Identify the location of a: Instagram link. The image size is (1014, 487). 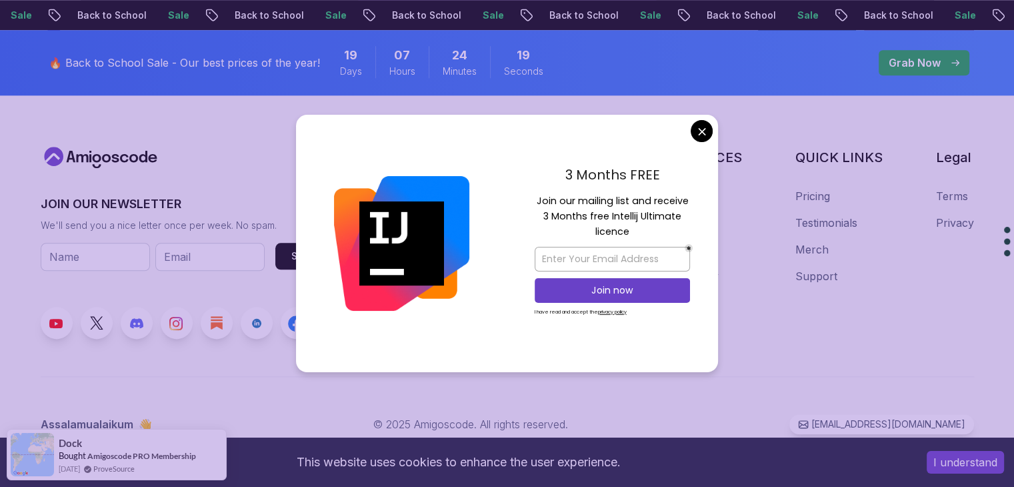
(177, 323).